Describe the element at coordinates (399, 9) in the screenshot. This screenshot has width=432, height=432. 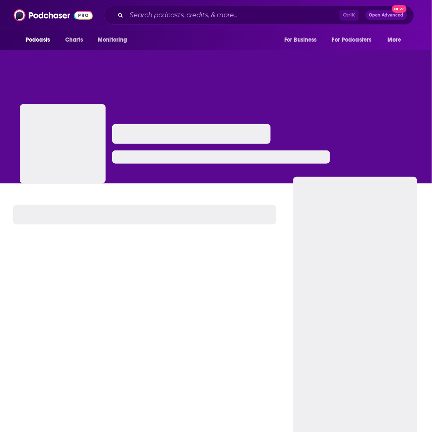
I see `span: New` at that location.